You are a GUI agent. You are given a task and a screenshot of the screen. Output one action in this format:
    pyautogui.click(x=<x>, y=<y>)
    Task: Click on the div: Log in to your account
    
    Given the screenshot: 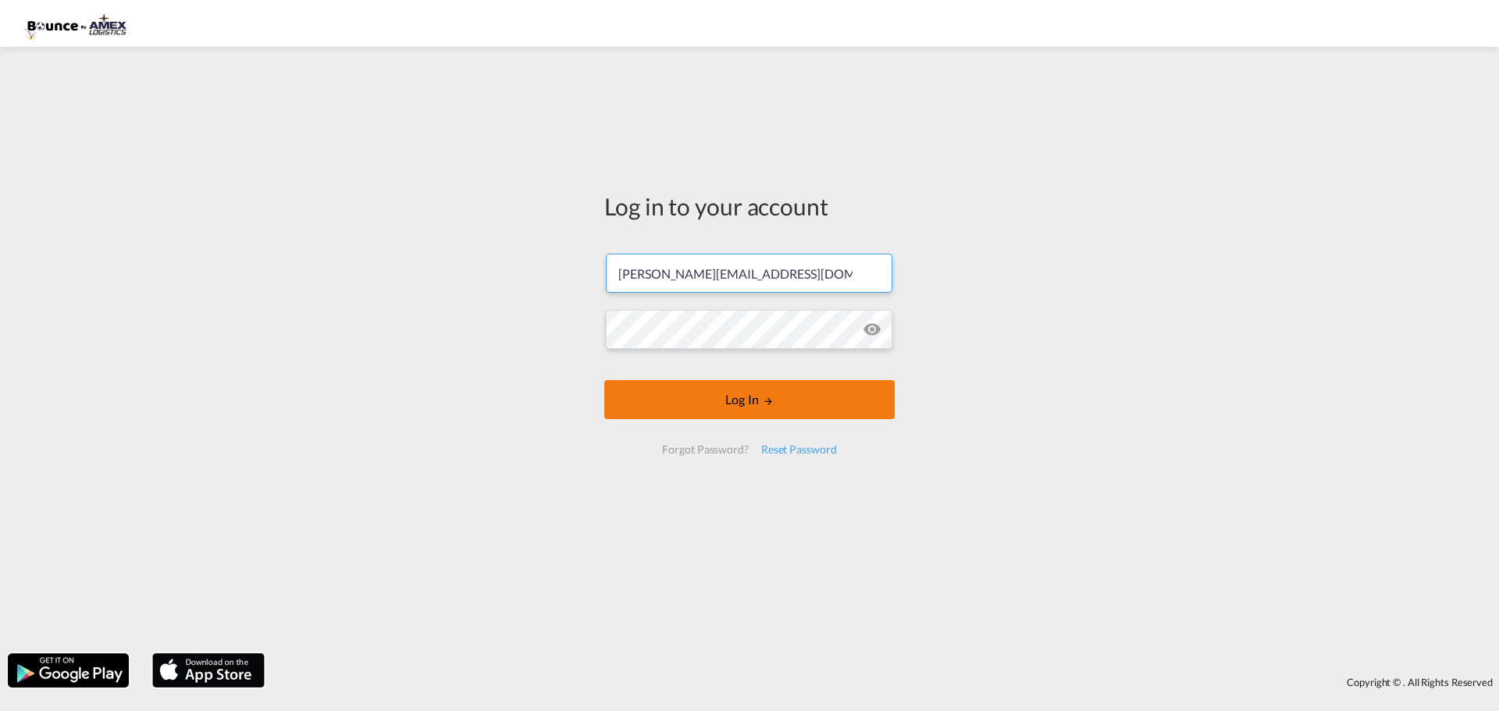 What is the action you would take?
    pyautogui.click(x=750, y=206)
    